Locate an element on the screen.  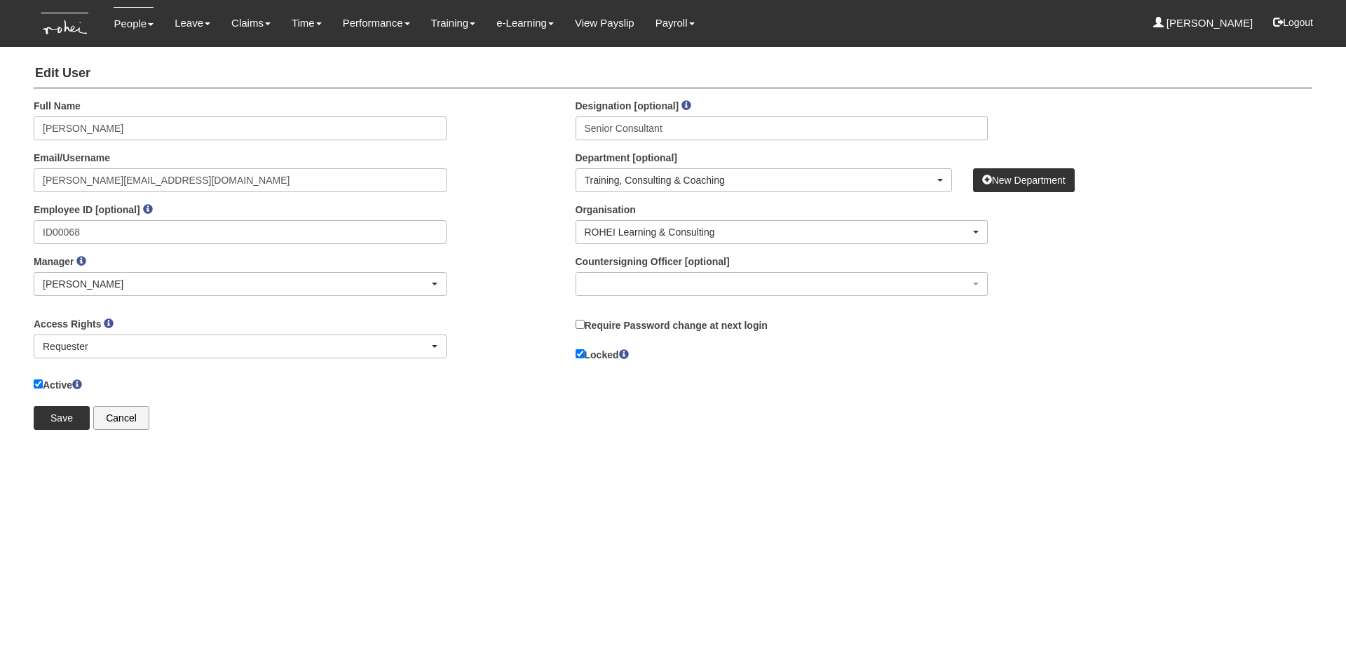
label: Active is located at coordinates (57, 384).